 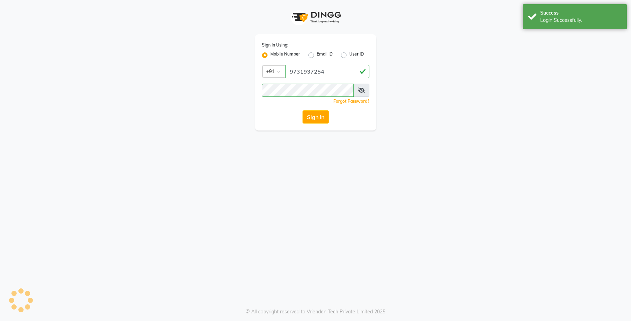 What do you see at coordinates (285, 55) in the screenshot?
I see `label: Mobile Number` at bounding box center [285, 55].